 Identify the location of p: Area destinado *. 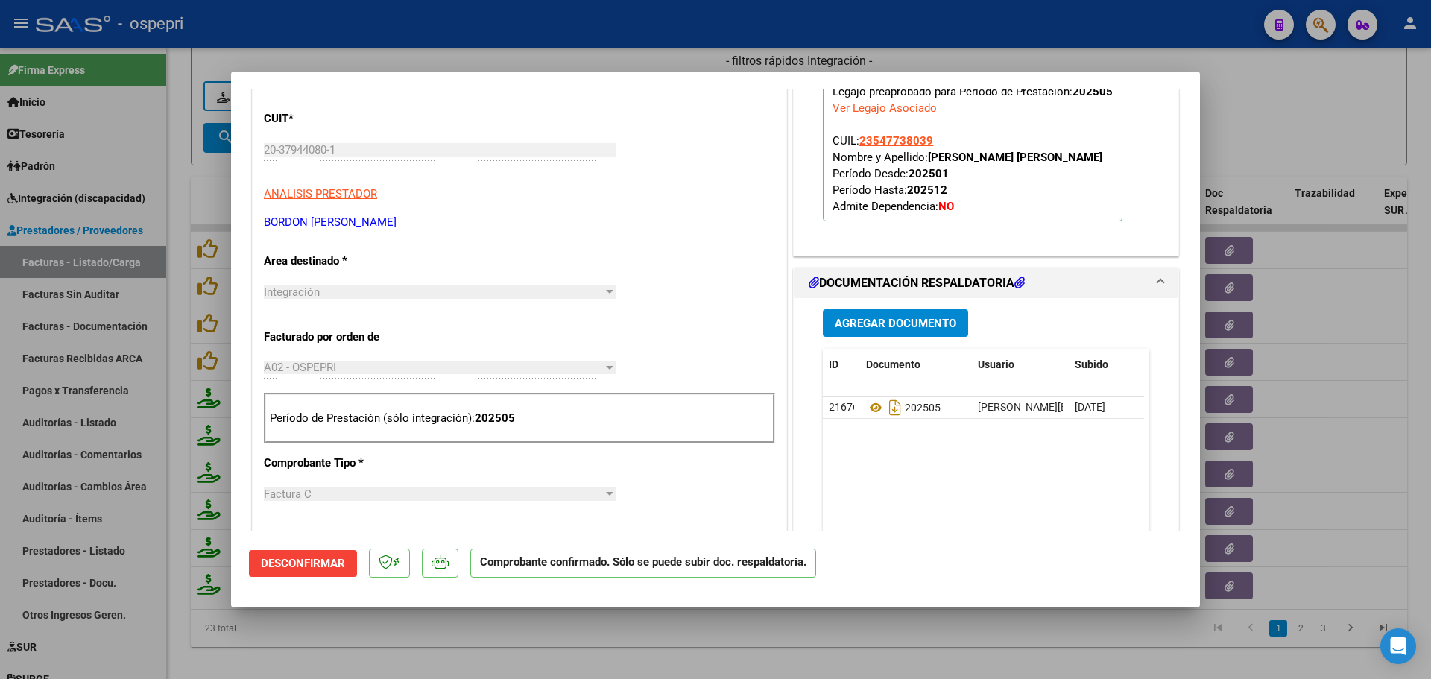
(341, 261).